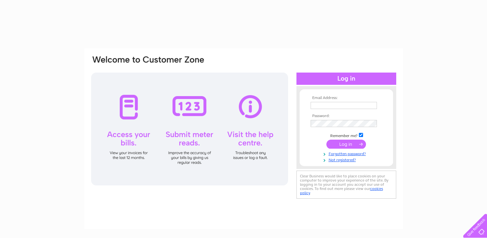 The width and height of the screenshot is (487, 238). I want to click on th: Email Address:, so click(346, 98).